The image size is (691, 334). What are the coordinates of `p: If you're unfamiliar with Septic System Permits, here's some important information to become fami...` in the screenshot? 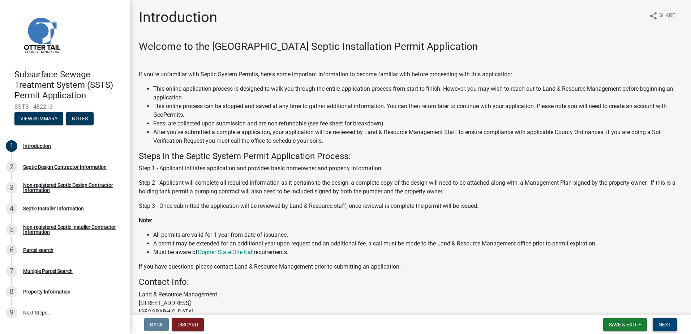 It's located at (411, 74).